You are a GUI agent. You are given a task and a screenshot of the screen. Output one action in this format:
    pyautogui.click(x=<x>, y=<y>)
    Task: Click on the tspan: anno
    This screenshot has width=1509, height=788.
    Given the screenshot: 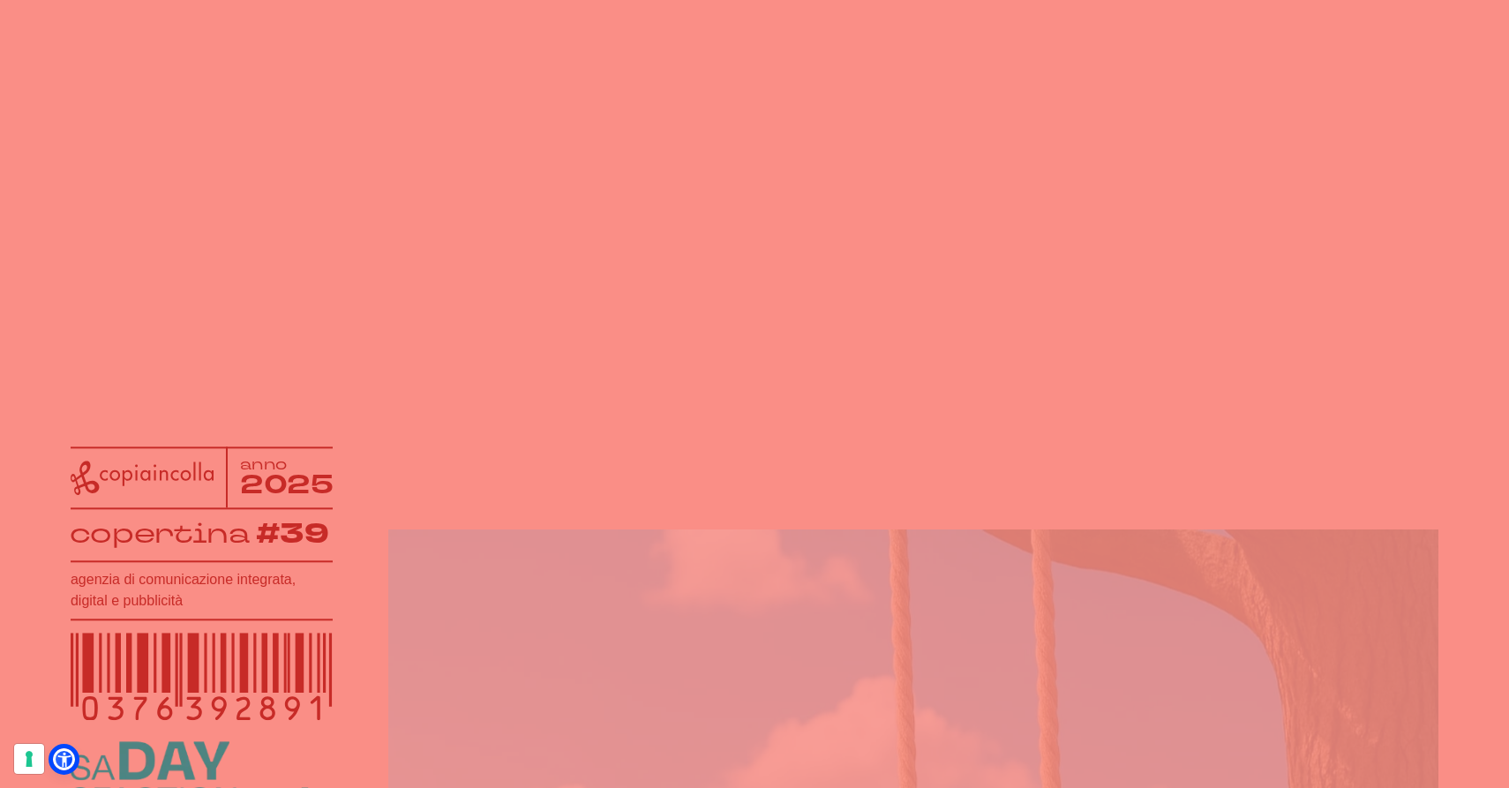 What is the action you would take?
    pyautogui.click(x=264, y=464)
    